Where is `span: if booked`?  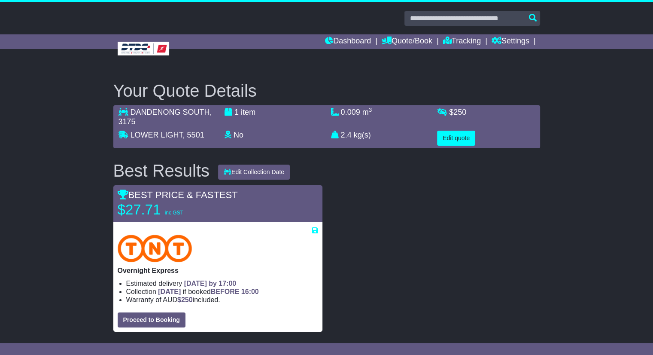 span: if booked is located at coordinates (208, 291).